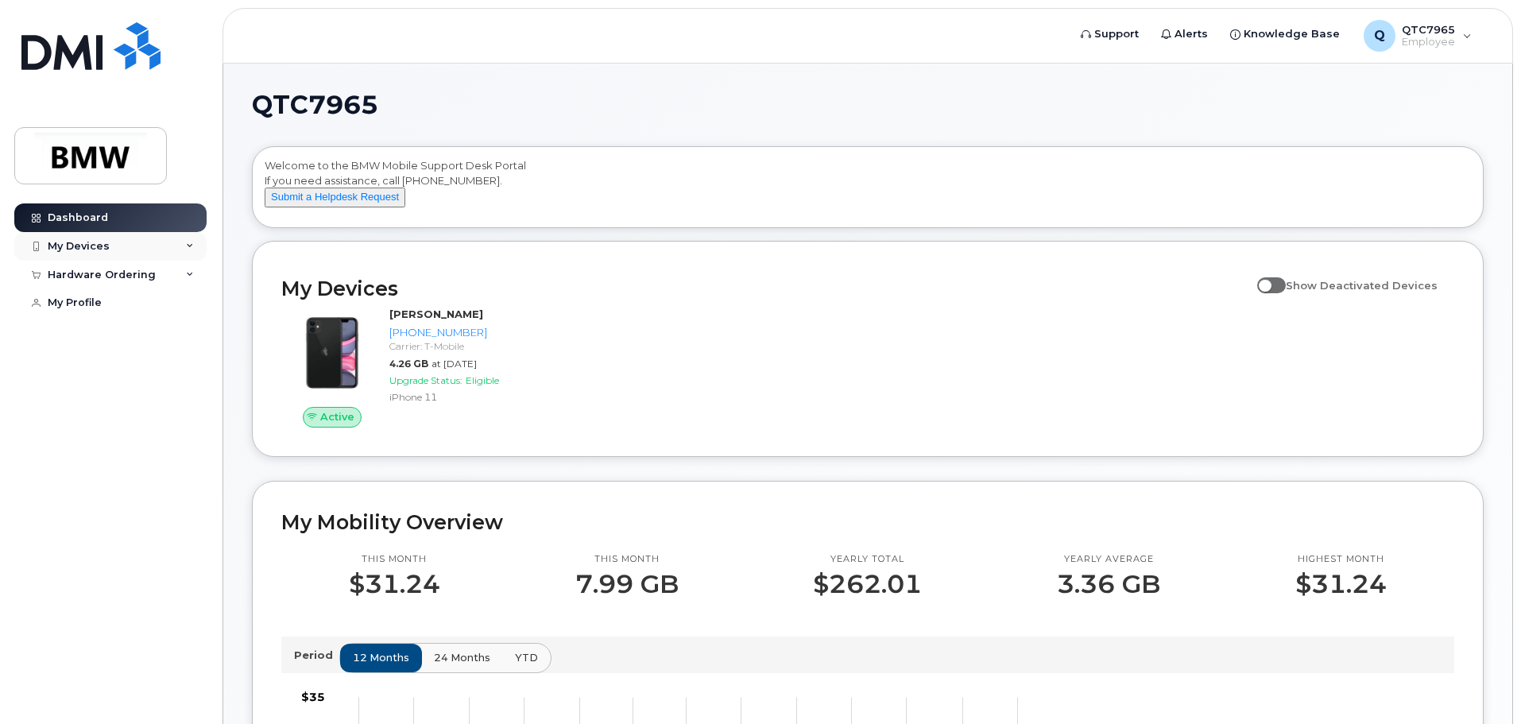 The image size is (1521, 724). I want to click on p: 7.99 GB, so click(627, 584).